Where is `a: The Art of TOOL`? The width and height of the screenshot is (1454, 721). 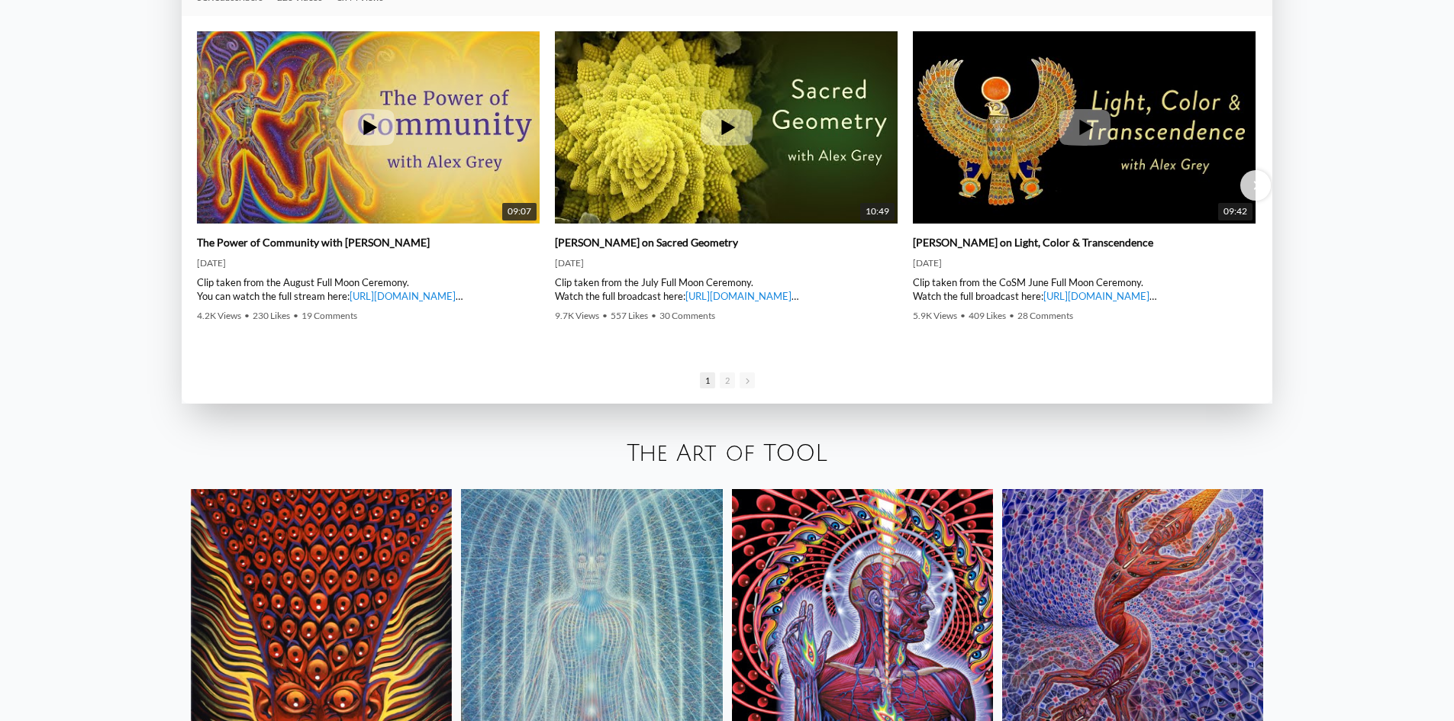 a: The Art of TOOL is located at coordinates (727, 453).